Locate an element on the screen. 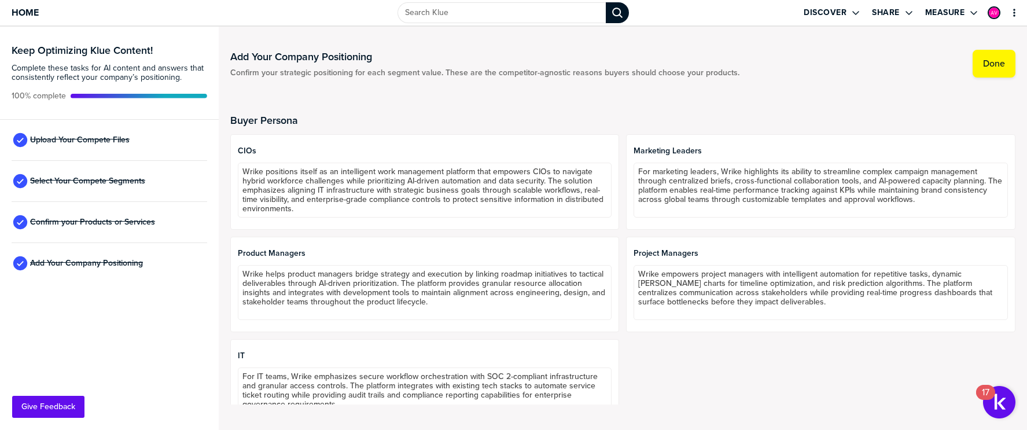 The image size is (1027, 430). span: Home is located at coordinates (25, 12).